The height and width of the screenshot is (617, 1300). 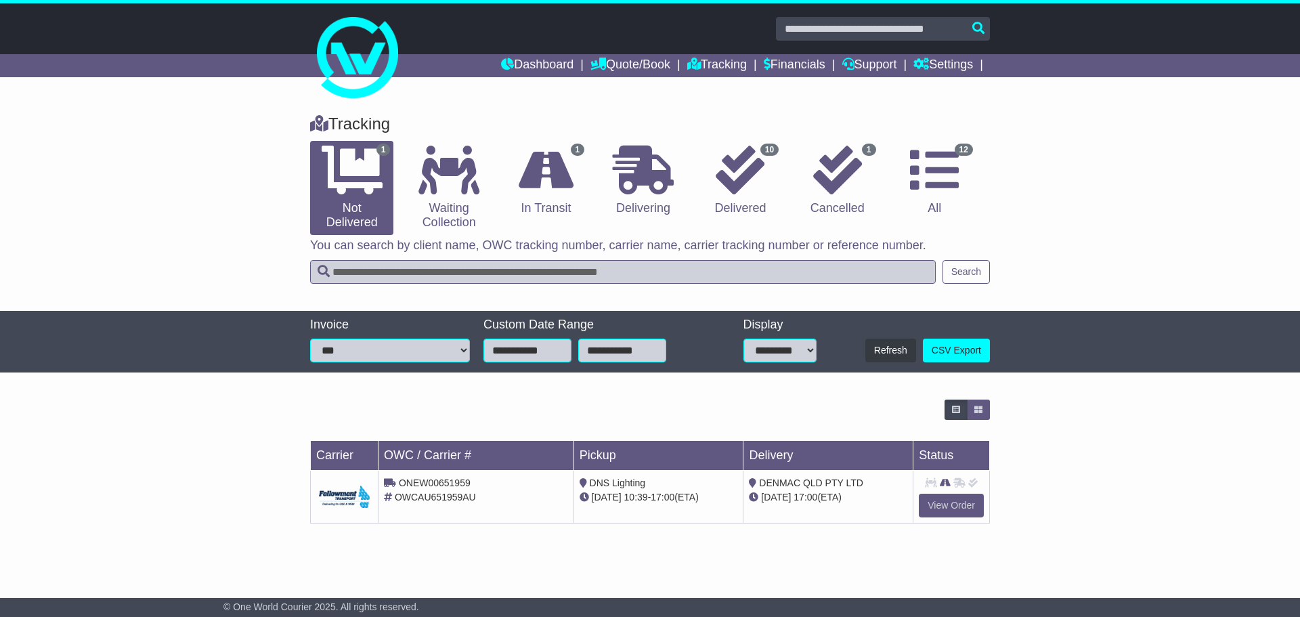 I want to click on a: 10 Delivered, so click(x=740, y=181).